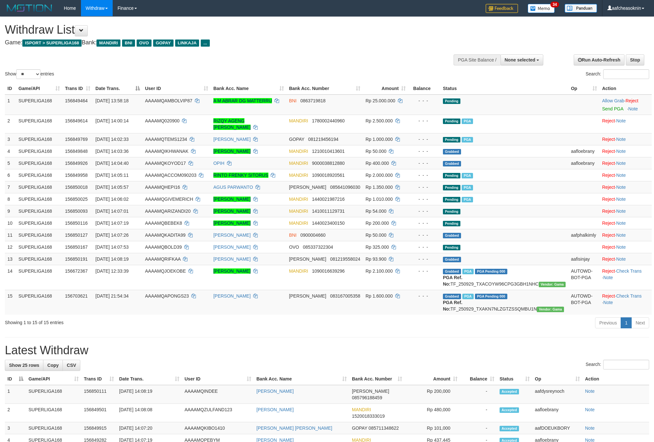 The width and height of the screenshot is (654, 442). What do you see at coordinates (554, 5) in the screenshot?
I see `span: 34` at bounding box center [554, 5].